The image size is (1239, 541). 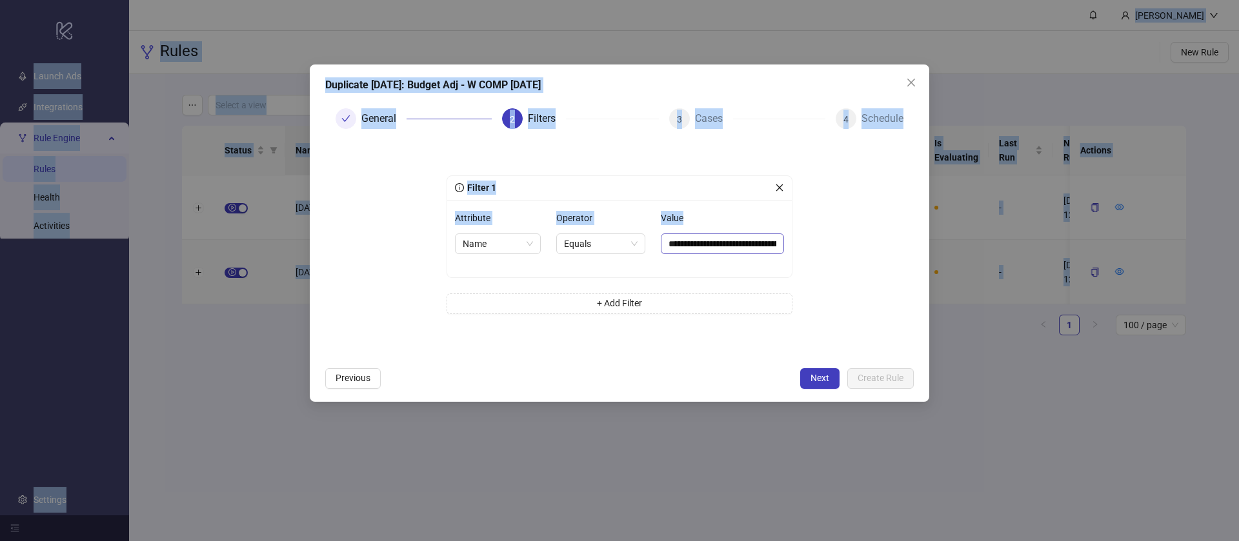 I want to click on span: 2, so click(x=512, y=119).